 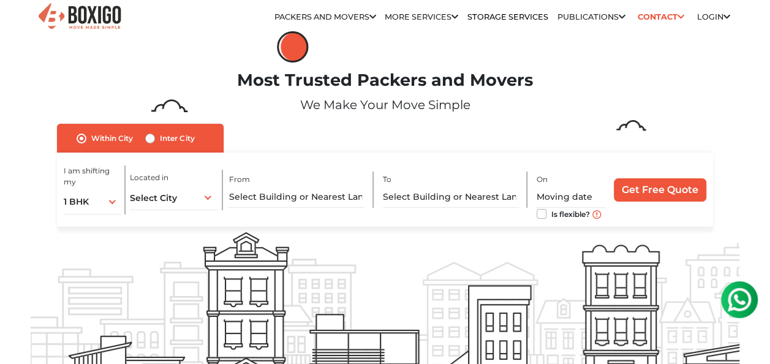 I want to click on a: Contact, so click(x=661, y=17).